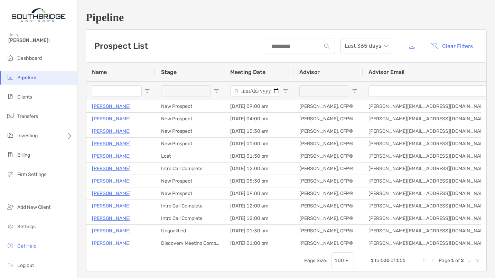 The image size is (495, 278). Describe the element at coordinates (339, 260) in the screenshot. I see `div: 100` at that location.